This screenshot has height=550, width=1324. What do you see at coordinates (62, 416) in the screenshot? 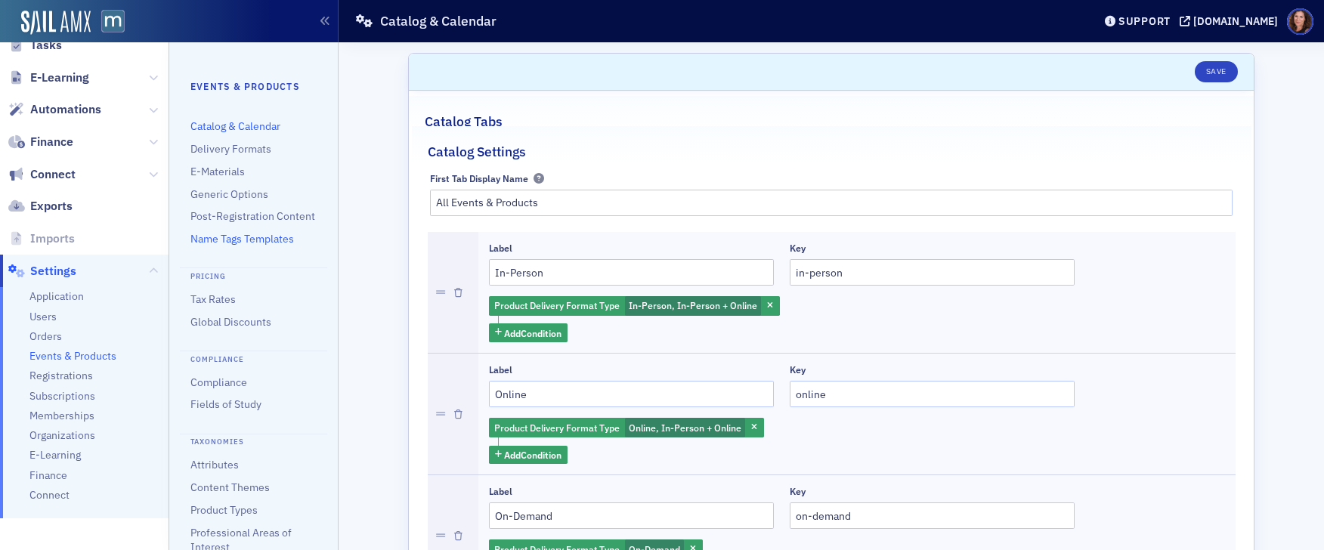
I see `a: Memberships` at bounding box center [62, 416].